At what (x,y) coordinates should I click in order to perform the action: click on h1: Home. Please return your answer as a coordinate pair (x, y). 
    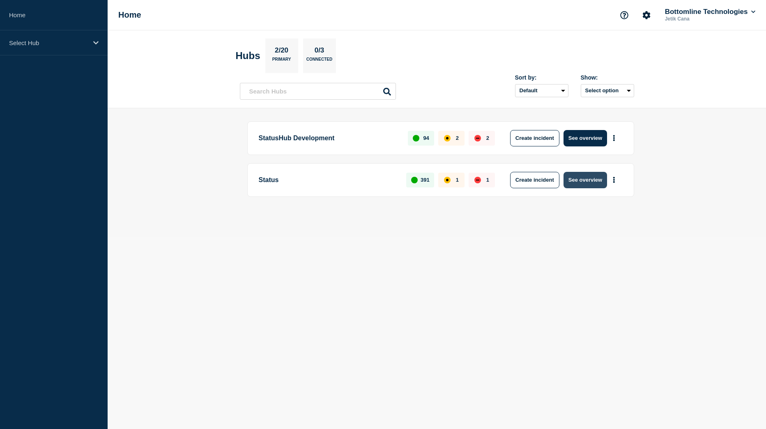
    Looking at the image, I should click on (130, 15).